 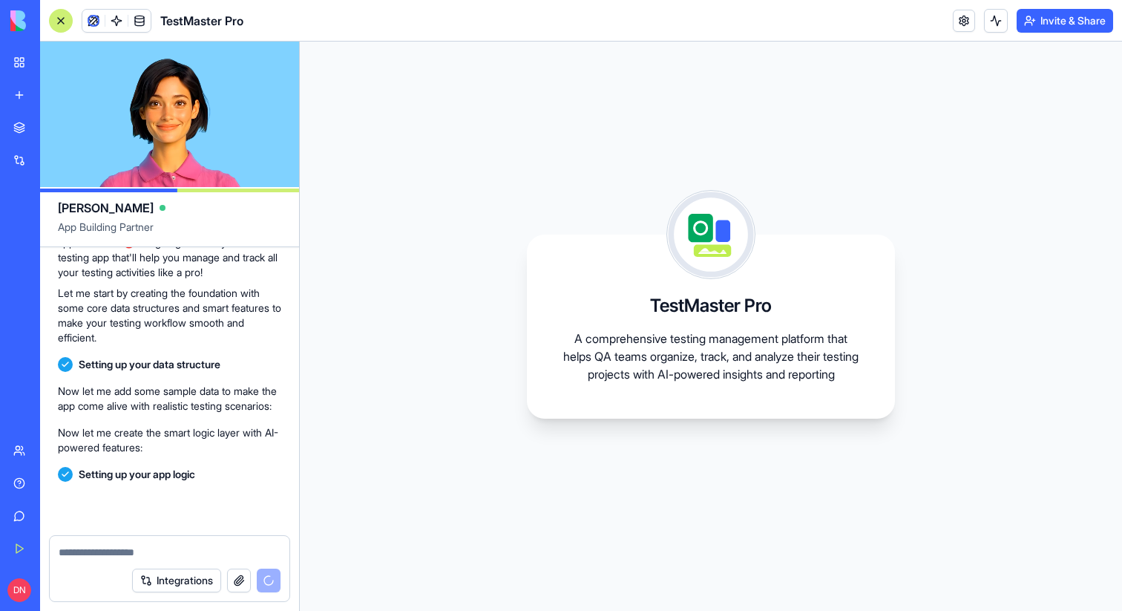 I want to click on button: Integrations, so click(x=177, y=580).